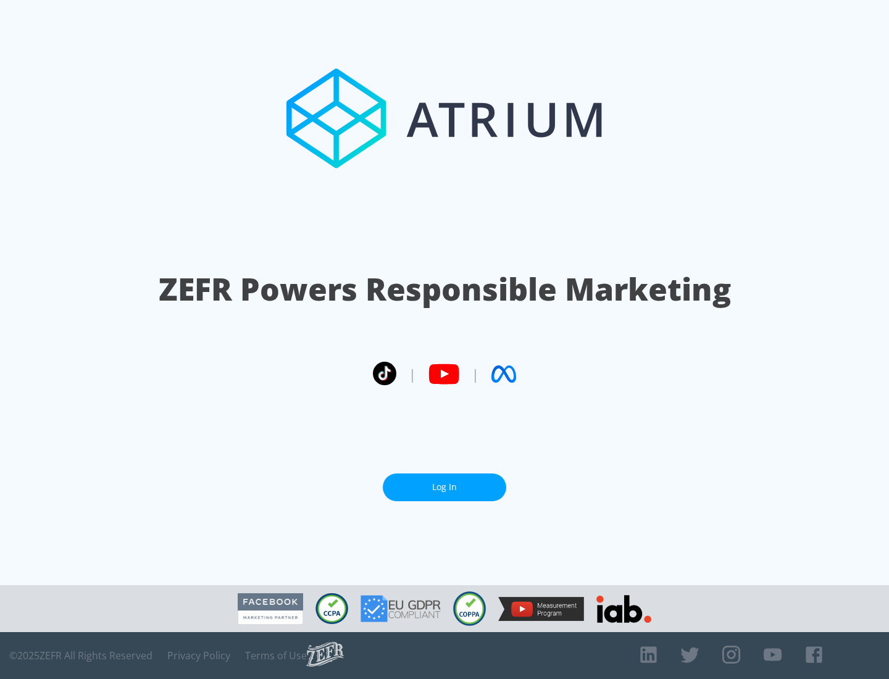 This screenshot has width=889, height=679. Describe the element at coordinates (541, 609) in the screenshot. I see `img: YouTube Measurement Program` at that location.